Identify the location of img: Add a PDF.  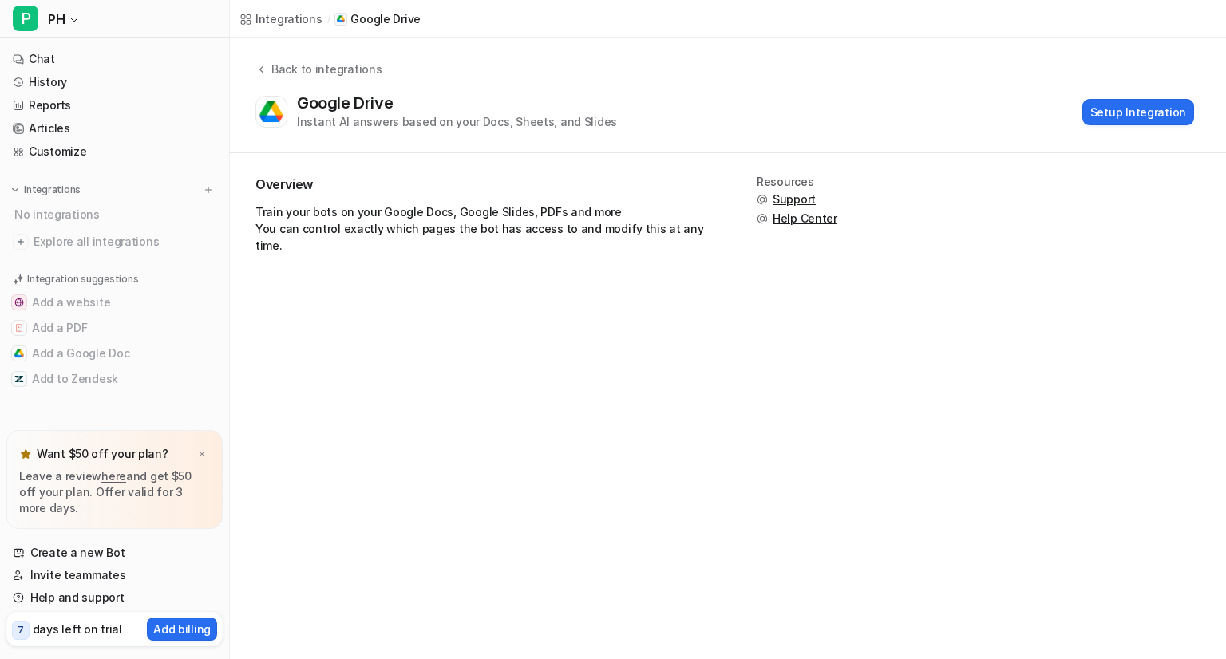
(19, 328).